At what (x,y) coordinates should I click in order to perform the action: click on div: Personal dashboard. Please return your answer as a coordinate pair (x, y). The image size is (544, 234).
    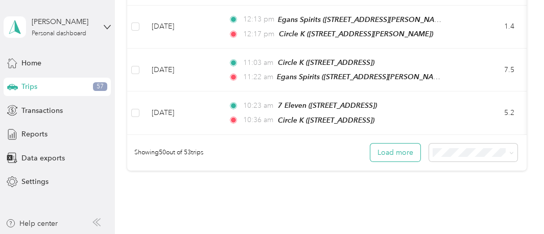
    Looking at the image, I should click on (59, 34).